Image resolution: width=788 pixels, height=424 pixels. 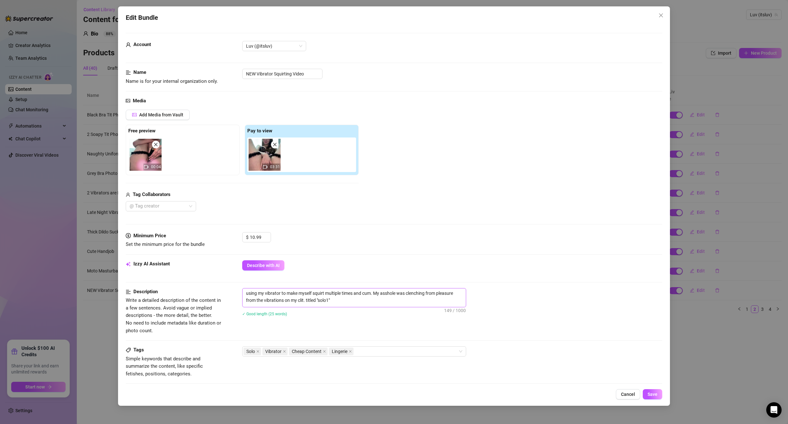 What do you see at coordinates (653, 395) in the screenshot?
I see `button: Save` at bounding box center [653, 395].